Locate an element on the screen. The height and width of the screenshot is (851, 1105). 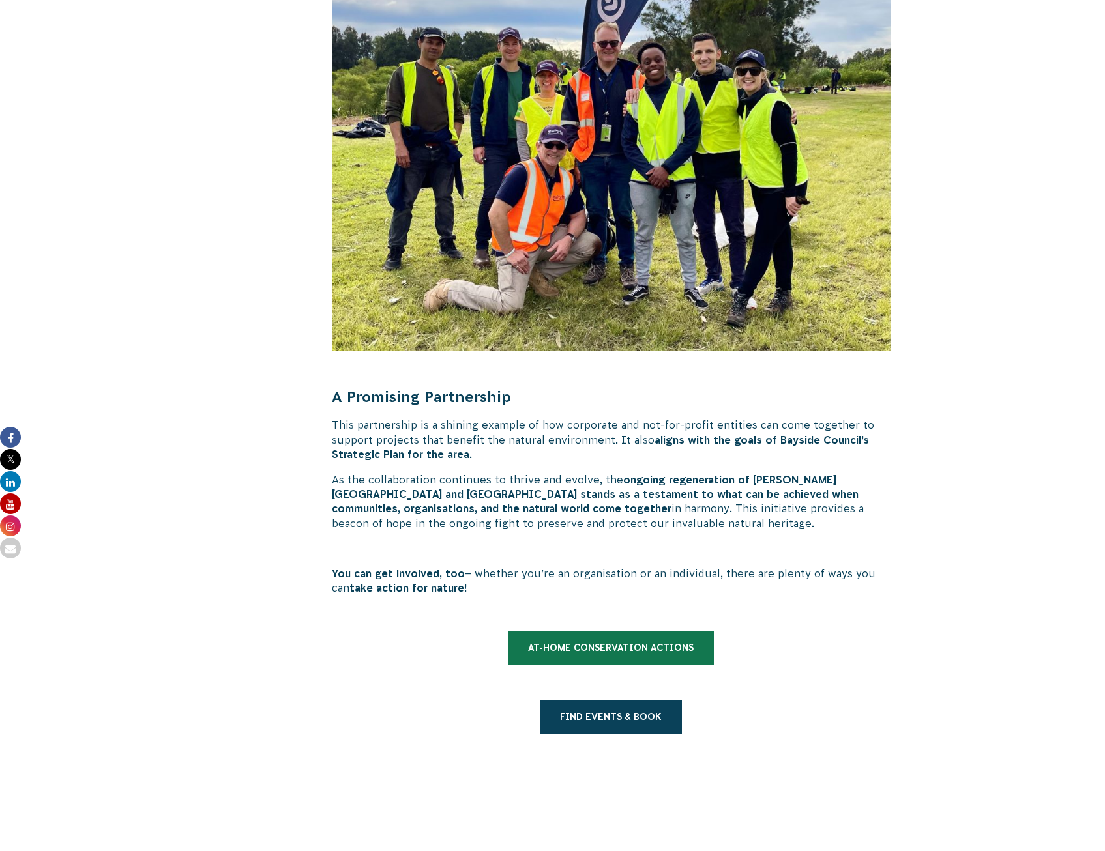
p: – whether you’re an organisation or an individual, there are plenty of ways you can is located at coordinates (611, 581).